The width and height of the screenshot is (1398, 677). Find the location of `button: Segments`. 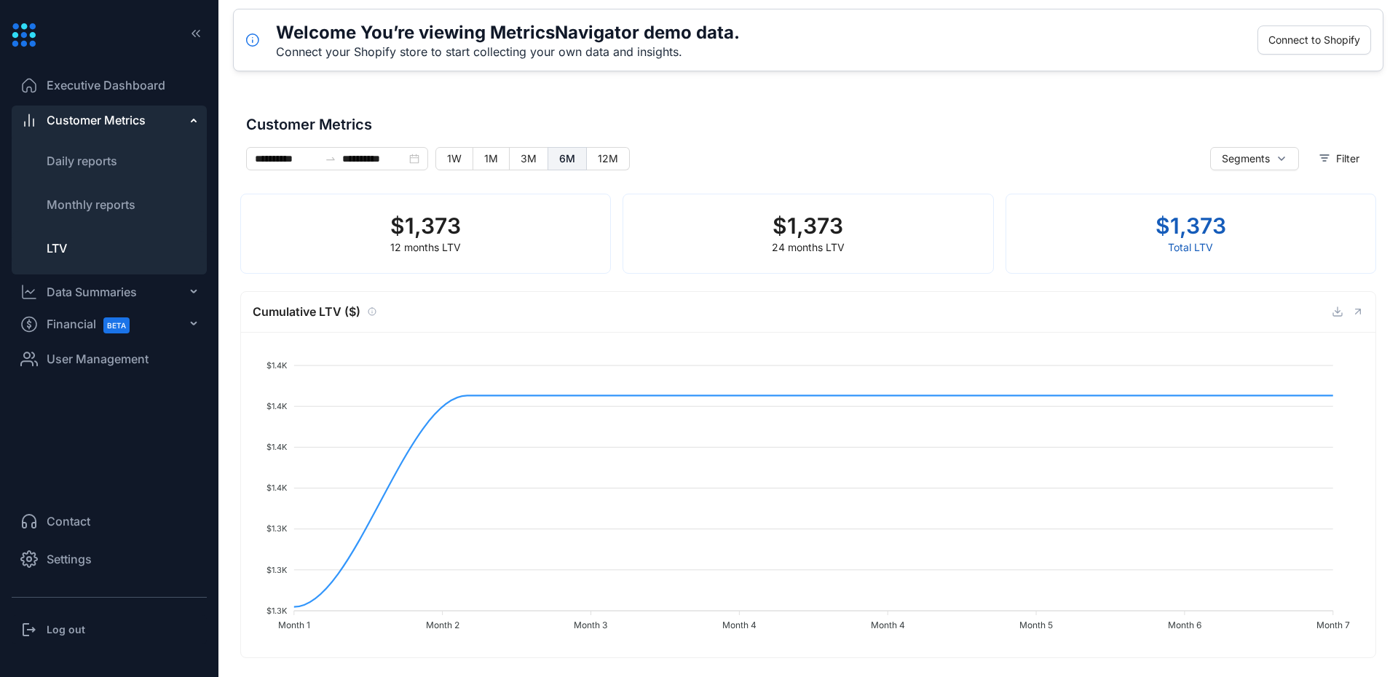

button: Segments is located at coordinates (1255, 159).